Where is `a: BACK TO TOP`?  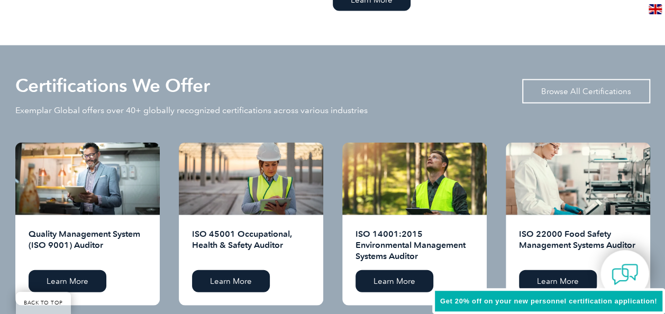
a: BACK TO TOP is located at coordinates (43, 303).